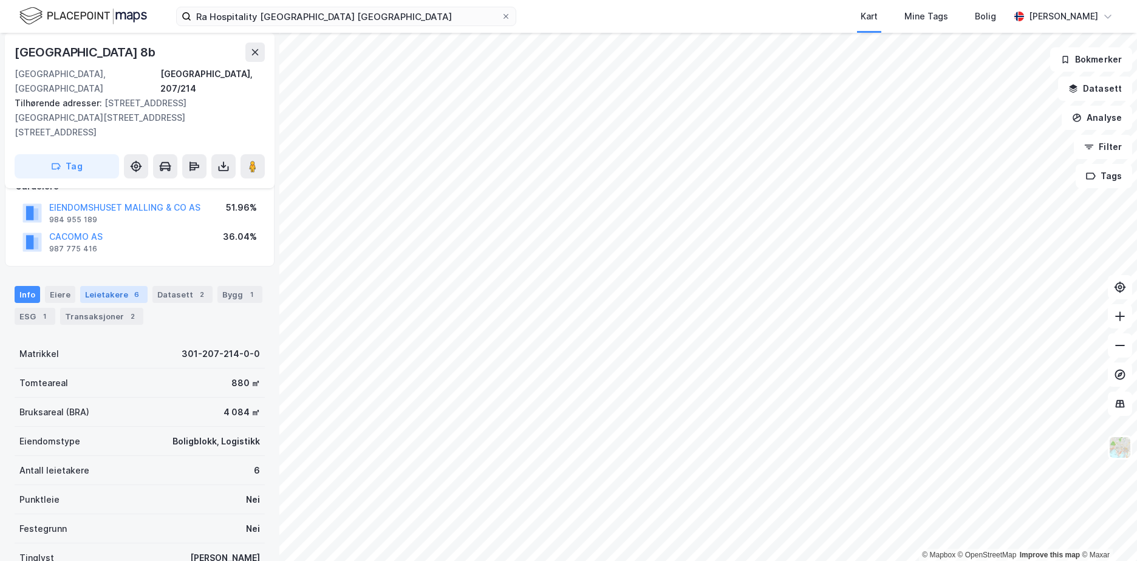 The width and height of the screenshot is (1137, 561). What do you see at coordinates (60, 294) in the screenshot?
I see `div: Eiere` at bounding box center [60, 294].